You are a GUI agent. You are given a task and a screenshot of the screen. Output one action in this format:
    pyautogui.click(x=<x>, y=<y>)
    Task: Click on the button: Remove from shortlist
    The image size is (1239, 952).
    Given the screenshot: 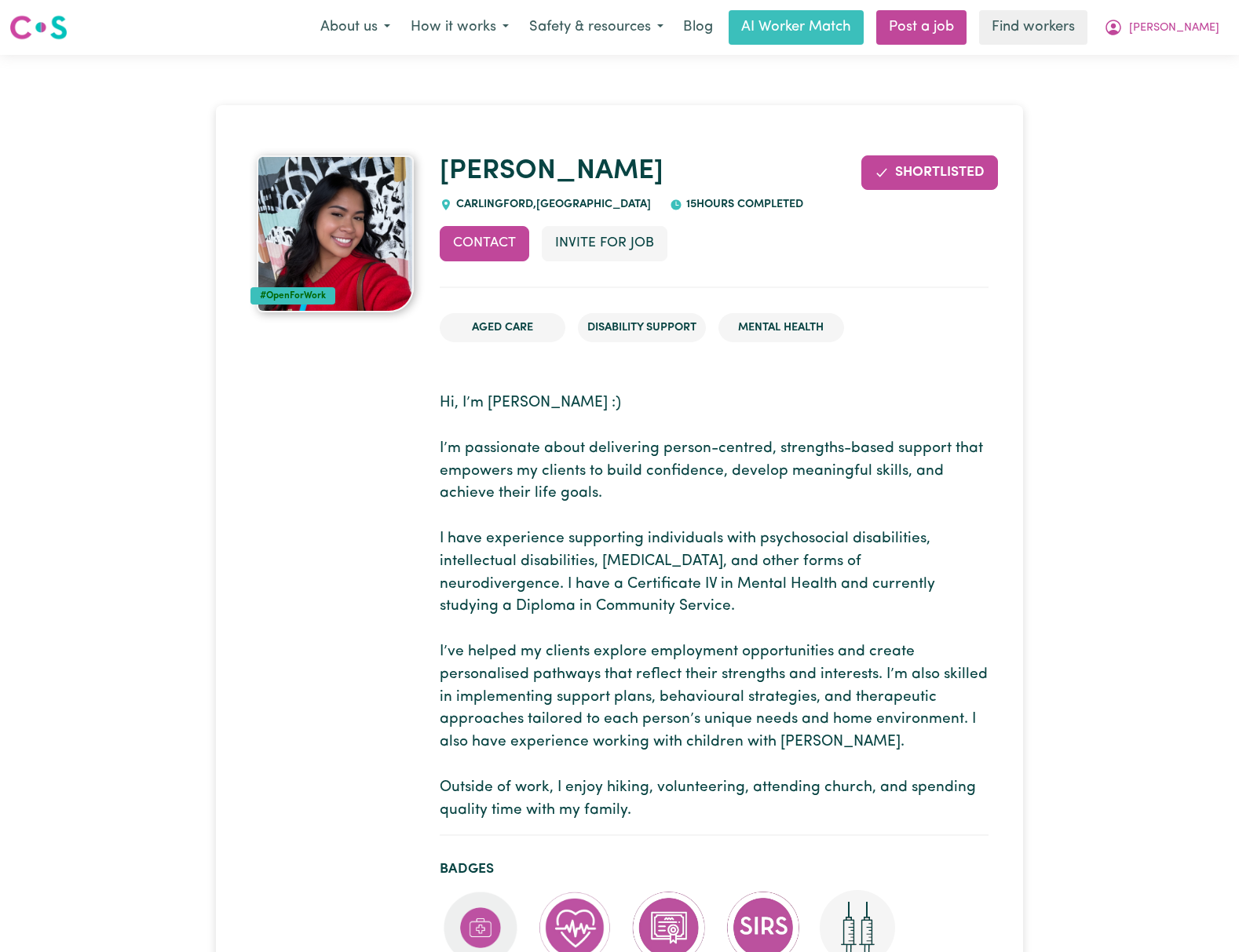 What is the action you would take?
    pyautogui.click(x=929, y=172)
    